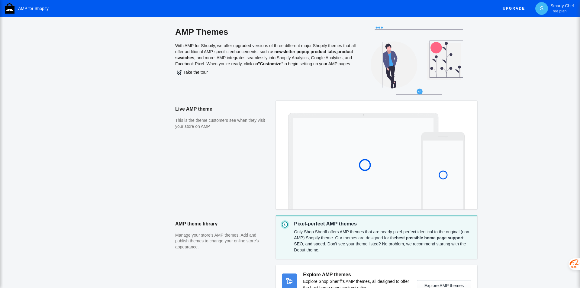 The width and height of the screenshot is (580, 288). I want to click on span: Take the tour, so click(192, 72).